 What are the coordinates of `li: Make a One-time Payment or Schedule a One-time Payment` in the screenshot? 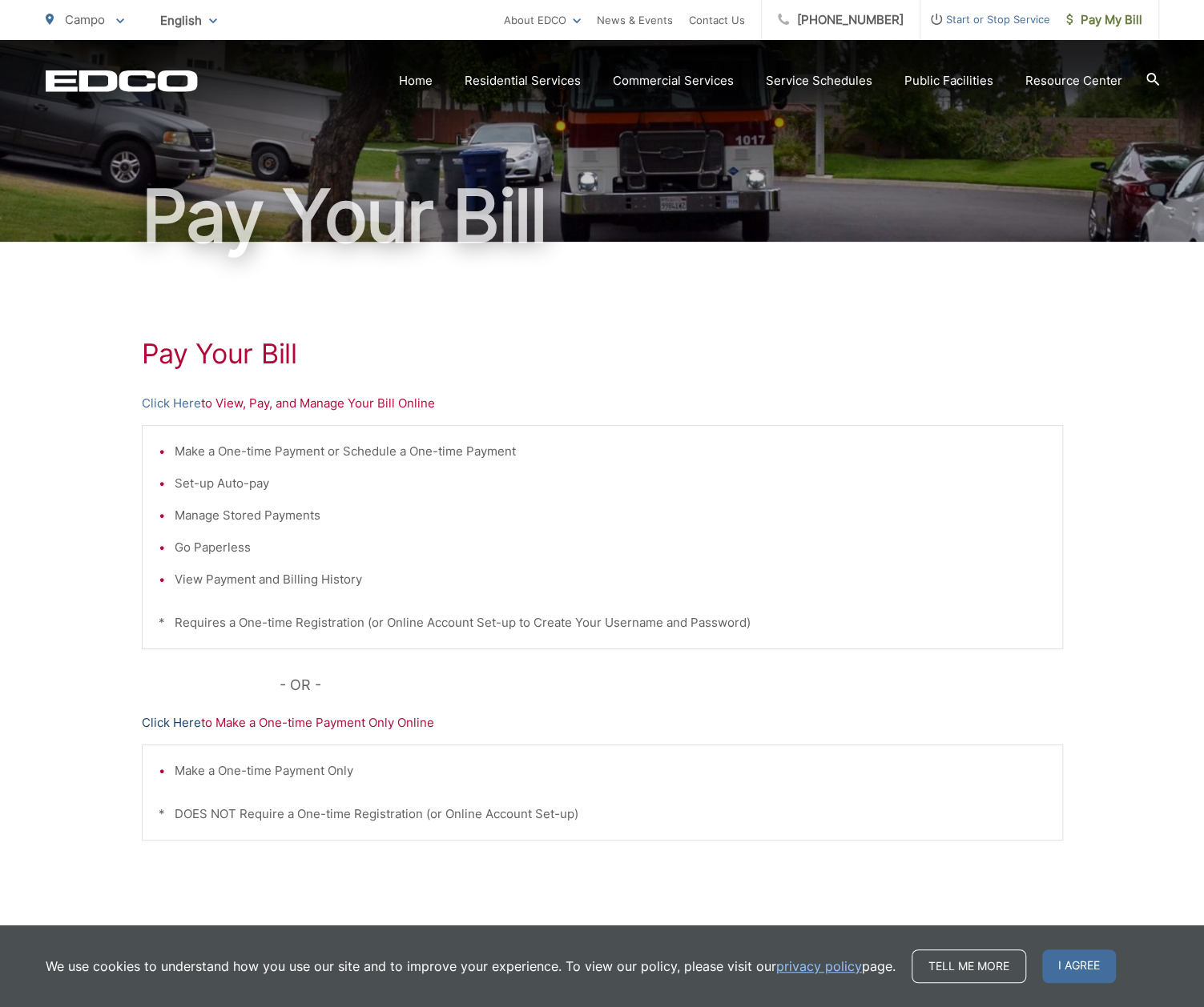 It's located at (610, 452).